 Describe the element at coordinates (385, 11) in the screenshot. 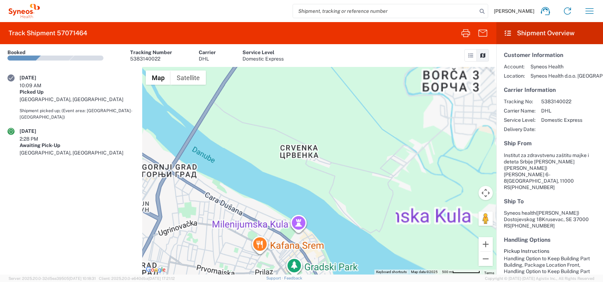

I see `input: Shipment, tracking or reference number` at that location.